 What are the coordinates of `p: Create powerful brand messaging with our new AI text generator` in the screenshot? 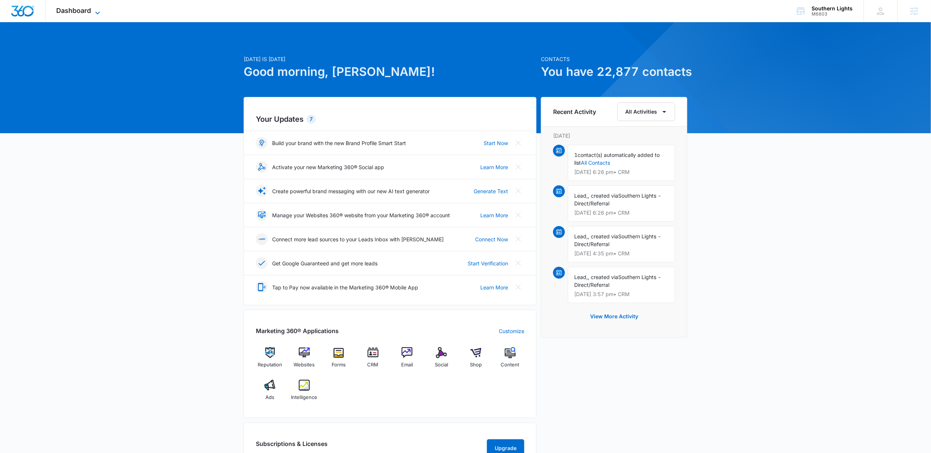 It's located at (351, 191).